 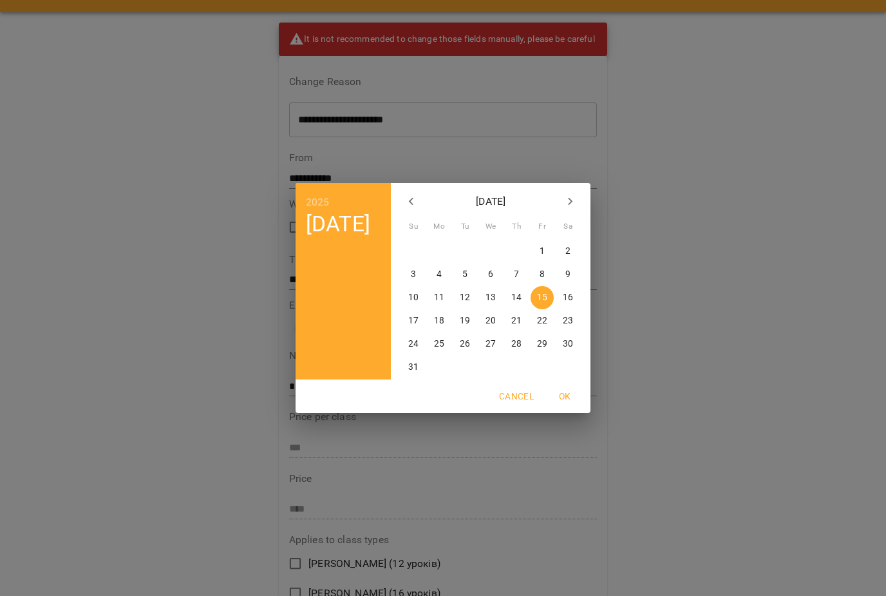 I want to click on p: 4, so click(x=439, y=274).